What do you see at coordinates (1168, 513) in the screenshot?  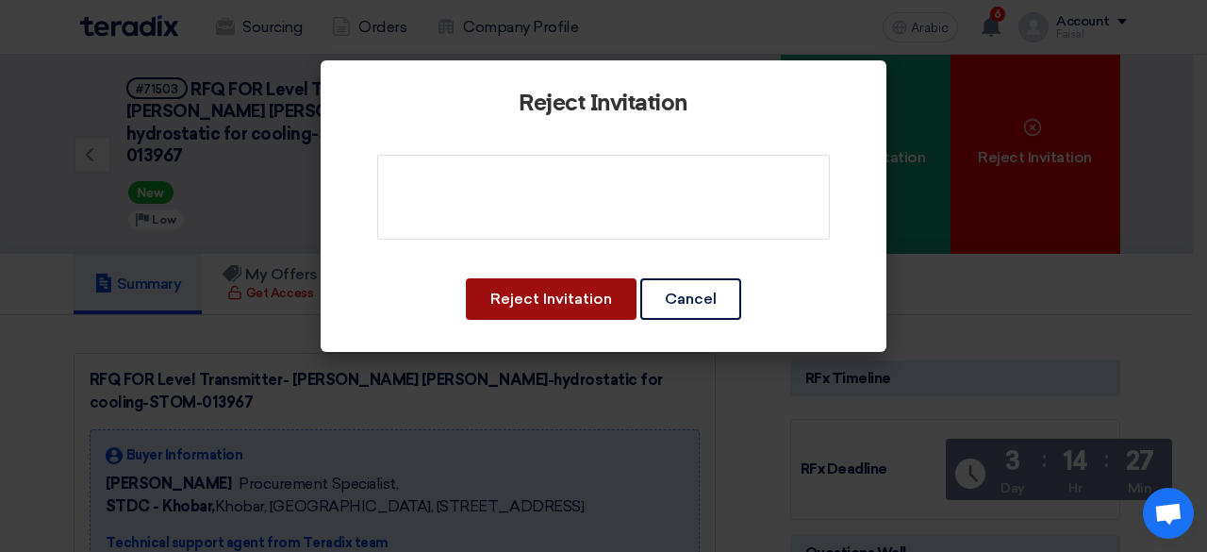 I see `div: Open chat` at bounding box center [1168, 513].